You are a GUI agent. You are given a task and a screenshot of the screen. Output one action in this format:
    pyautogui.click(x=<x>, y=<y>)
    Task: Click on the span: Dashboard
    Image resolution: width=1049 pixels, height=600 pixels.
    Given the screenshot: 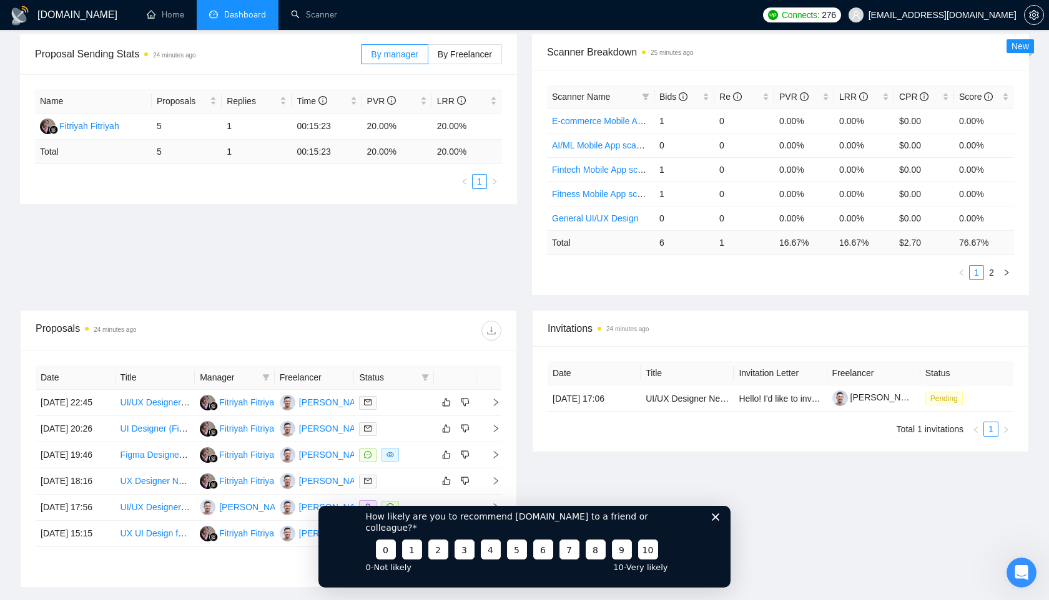 What is the action you would take?
    pyautogui.click(x=245, y=14)
    